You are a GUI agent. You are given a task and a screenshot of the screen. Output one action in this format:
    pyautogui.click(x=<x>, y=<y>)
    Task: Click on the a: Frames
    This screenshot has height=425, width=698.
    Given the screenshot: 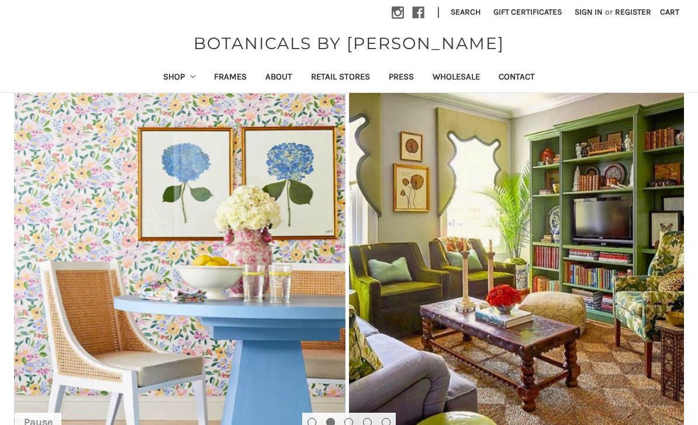 What is the action you would take?
    pyautogui.click(x=230, y=78)
    